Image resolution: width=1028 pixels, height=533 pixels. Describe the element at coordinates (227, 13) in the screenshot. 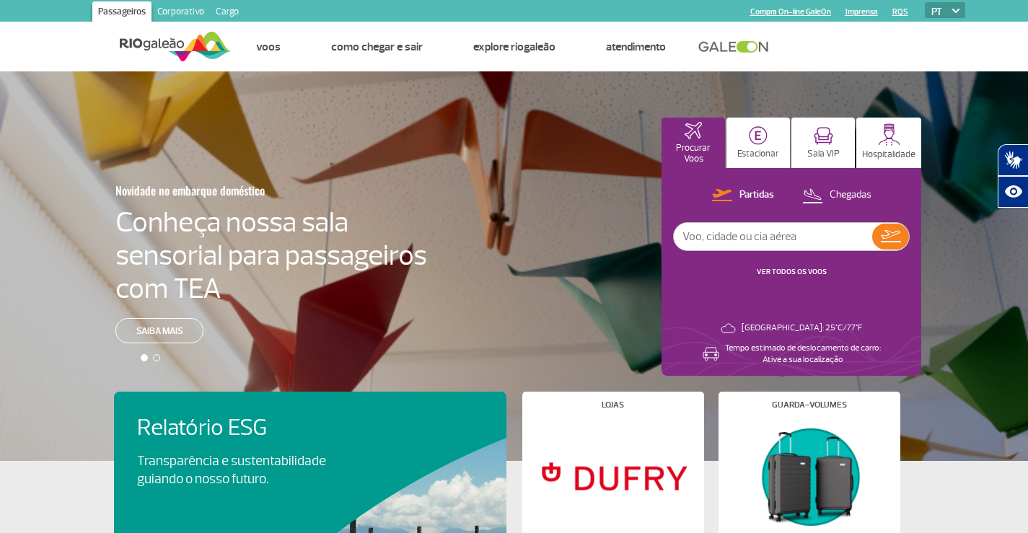

I see `a: Cargo` at that location.